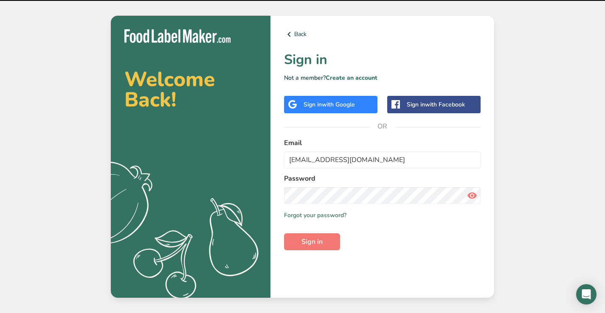 The width and height of the screenshot is (605, 313). Describe the element at coordinates (339, 104) in the screenshot. I see `span: with Google` at that location.